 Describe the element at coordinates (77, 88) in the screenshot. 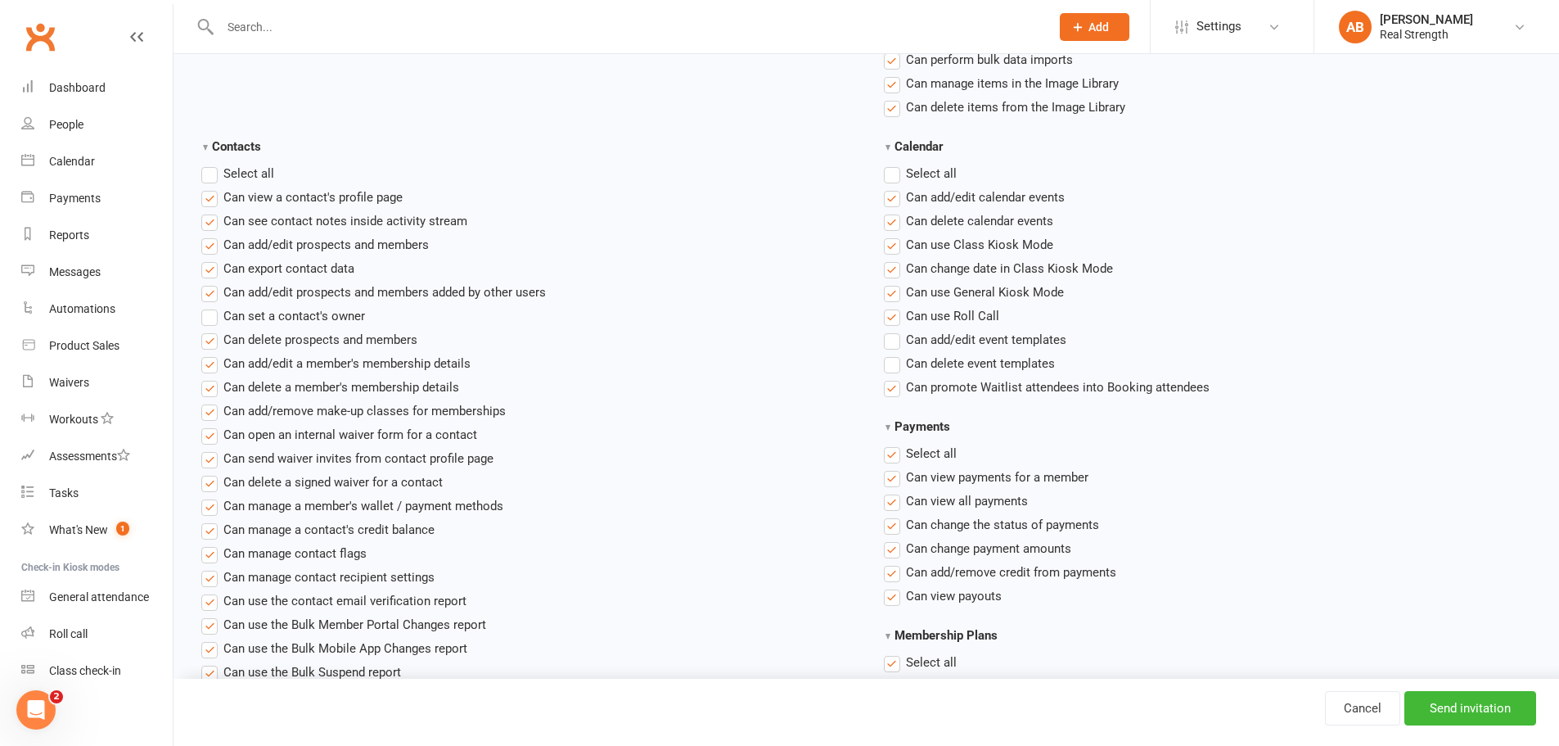

I see `div: Dashboard` at that location.